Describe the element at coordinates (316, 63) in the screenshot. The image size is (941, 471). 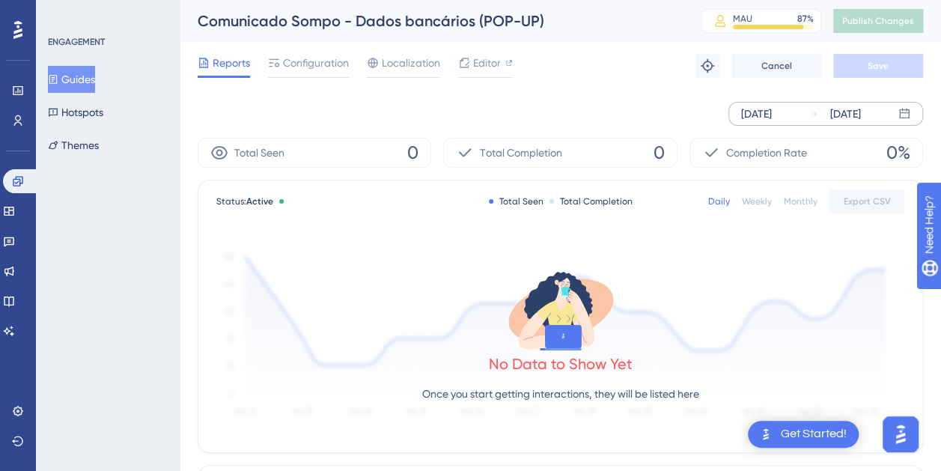
I see `span: Configuration` at that location.